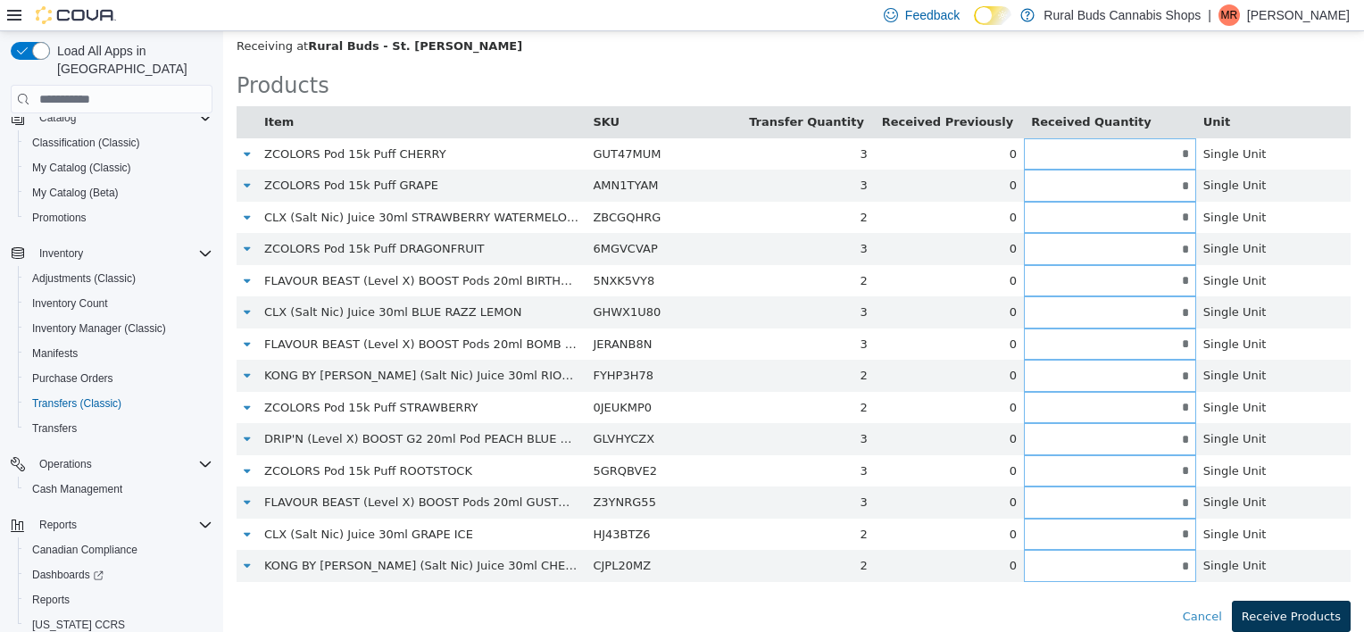 The width and height of the screenshot is (1364, 632). What do you see at coordinates (75, 193) in the screenshot?
I see `a: My Catalog (Beta)` at bounding box center [75, 193].